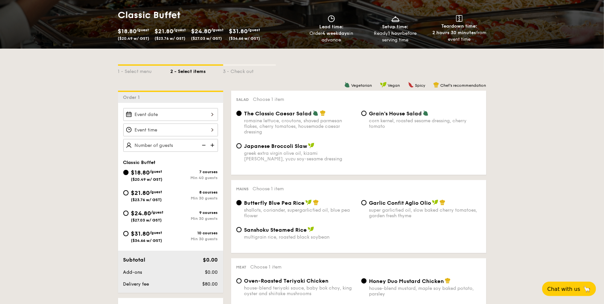 This screenshot has width=604, height=304. I want to click on span: Oven-Roasted Teriyaki Chicken, so click(286, 281).